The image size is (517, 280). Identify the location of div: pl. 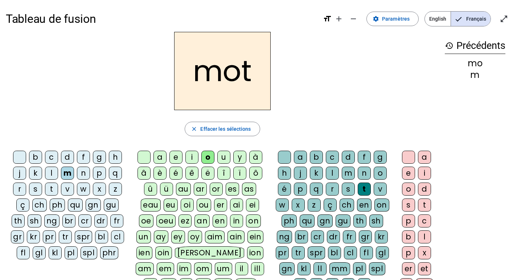
(360, 269).